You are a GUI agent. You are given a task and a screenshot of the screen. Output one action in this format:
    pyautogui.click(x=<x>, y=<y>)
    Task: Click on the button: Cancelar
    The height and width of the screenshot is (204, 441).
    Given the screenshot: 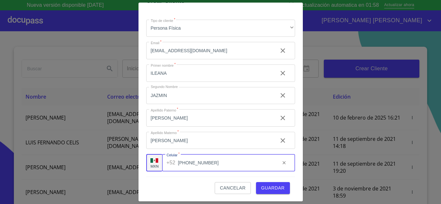 What is the action you would take?
    pyautogui.click(x=233, y=188)
    